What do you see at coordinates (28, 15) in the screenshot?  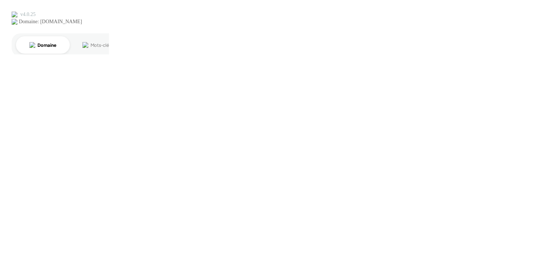 I see `div: v 4.0.25` at bounding box center [28, 15].